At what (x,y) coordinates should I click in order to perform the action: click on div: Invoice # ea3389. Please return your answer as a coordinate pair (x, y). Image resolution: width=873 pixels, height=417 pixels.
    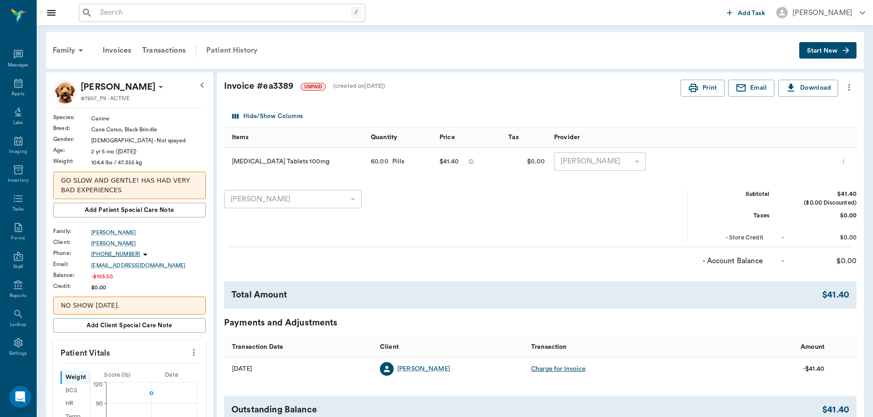
    Looking at the image, I should click on (452, 86).